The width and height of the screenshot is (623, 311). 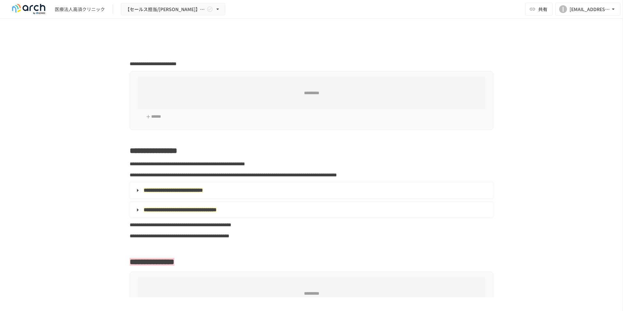 What do you see at coordinates (563, 9) in the screenshot?
I see `div: I` at bounding box center [563, 9].